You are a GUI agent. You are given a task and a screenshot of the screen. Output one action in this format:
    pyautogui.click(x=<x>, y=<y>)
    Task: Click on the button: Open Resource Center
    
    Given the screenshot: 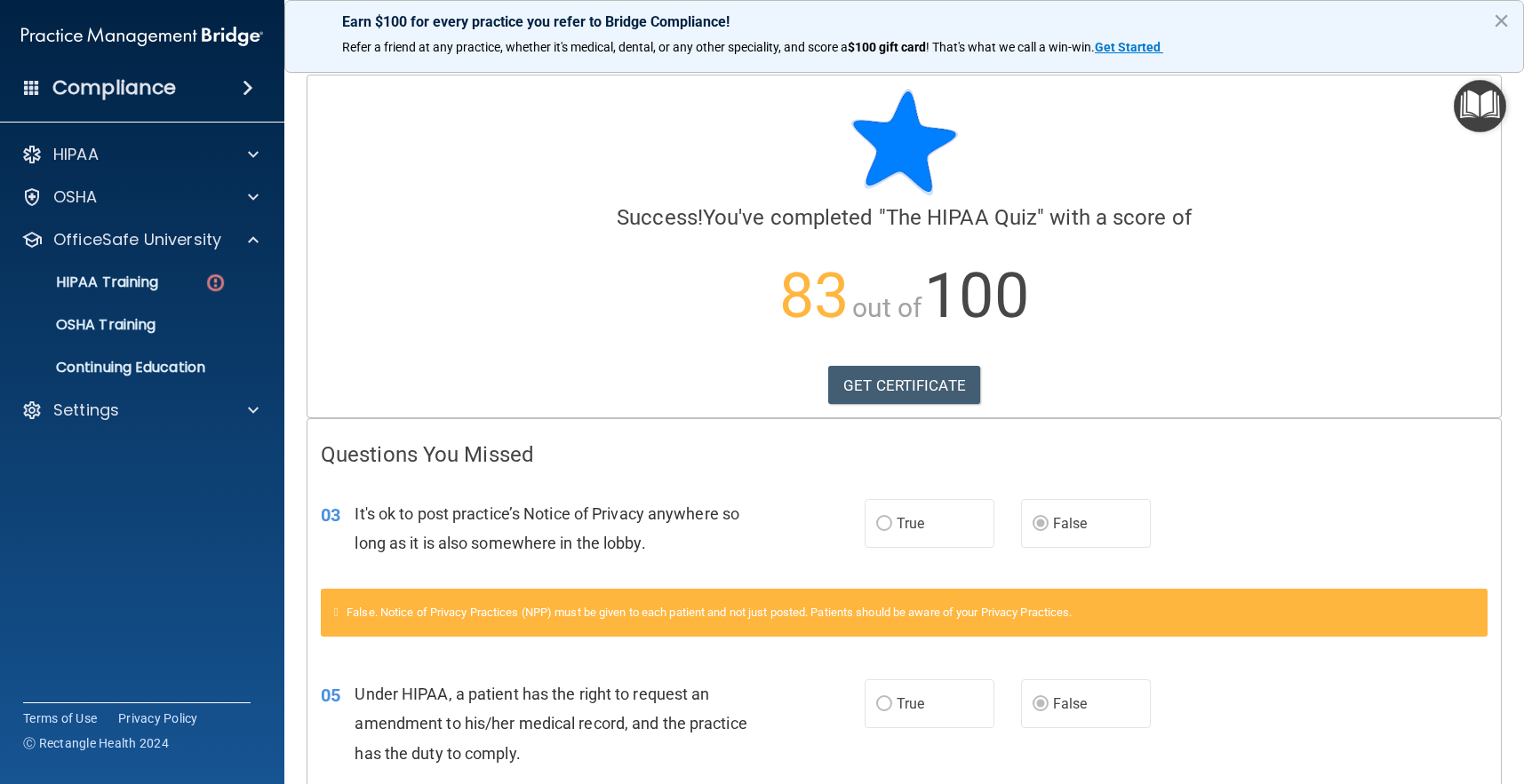 What is the action you would take?
    pyautogui.click(x=1480, y=105)
    